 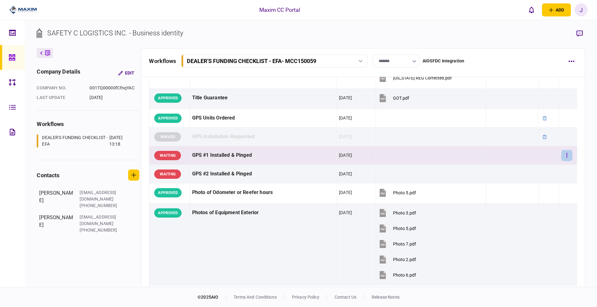 I want to click on div: Photo of Odometer or Reefer hours, so click(x=263, y=193).